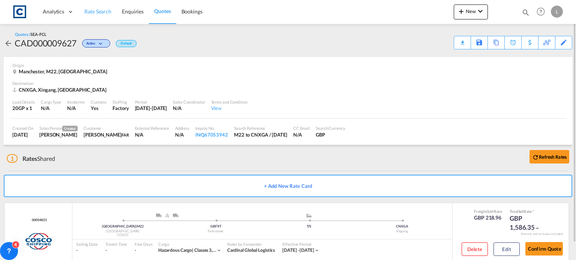  I want to click on span: Subject to Remarks, so click(533, 212).